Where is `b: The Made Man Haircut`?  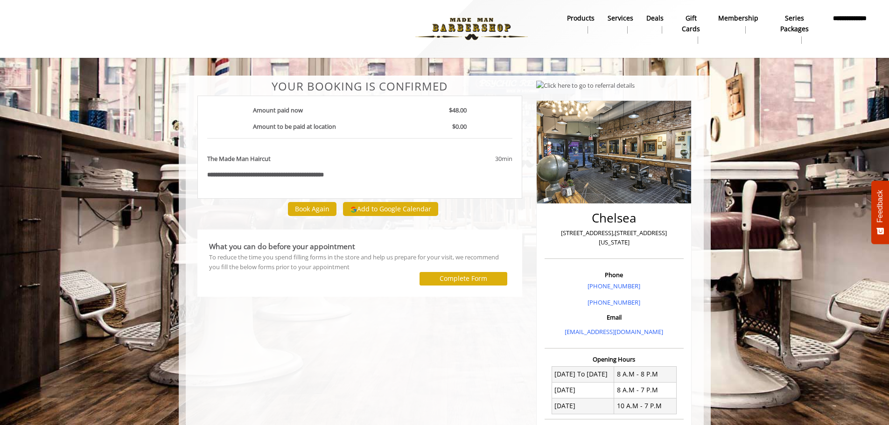
b: The Made Man Haircut is located at coordinates (239, 159).